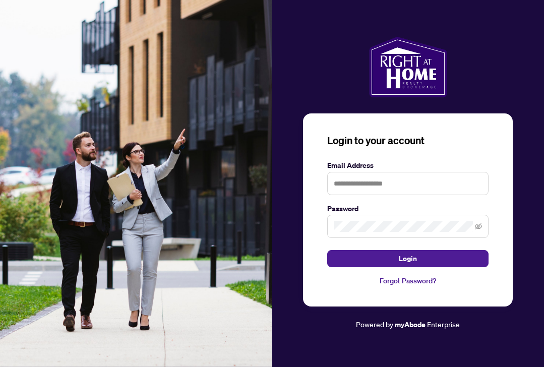 The width and height of the screenshot is (544, 367). I want to click on label: Email Address, so click(408, 166).